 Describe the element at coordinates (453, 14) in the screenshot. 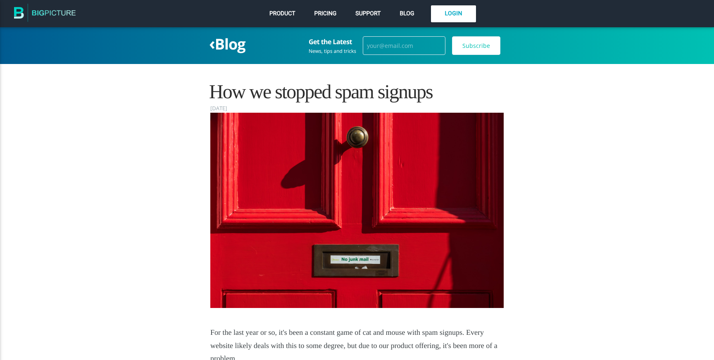

I see `a: Login` at that location.